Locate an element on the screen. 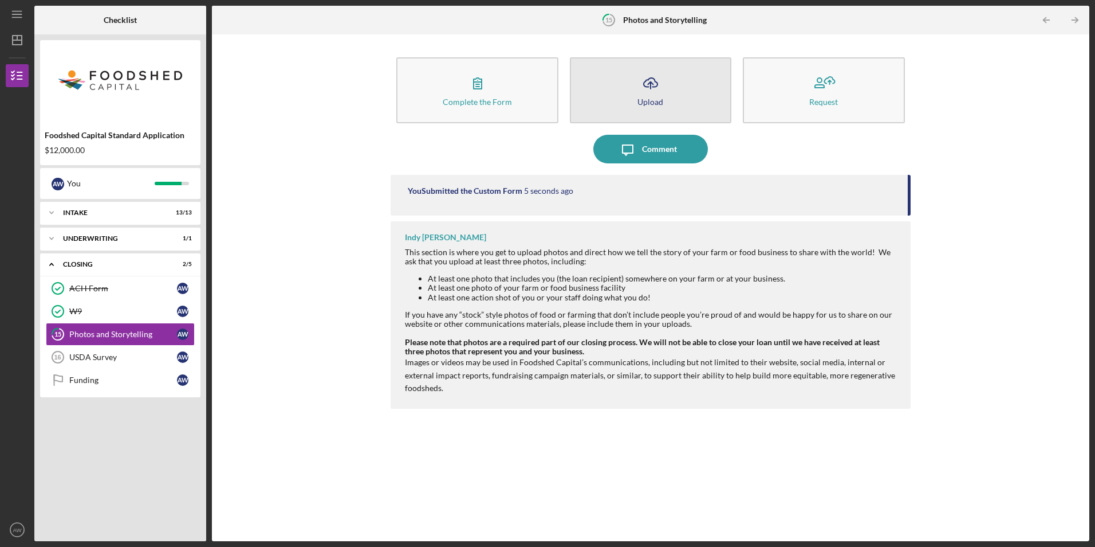 This screenshot has width=1095, height=547. div: 2 / 5 is located at coordinates (182, 264).